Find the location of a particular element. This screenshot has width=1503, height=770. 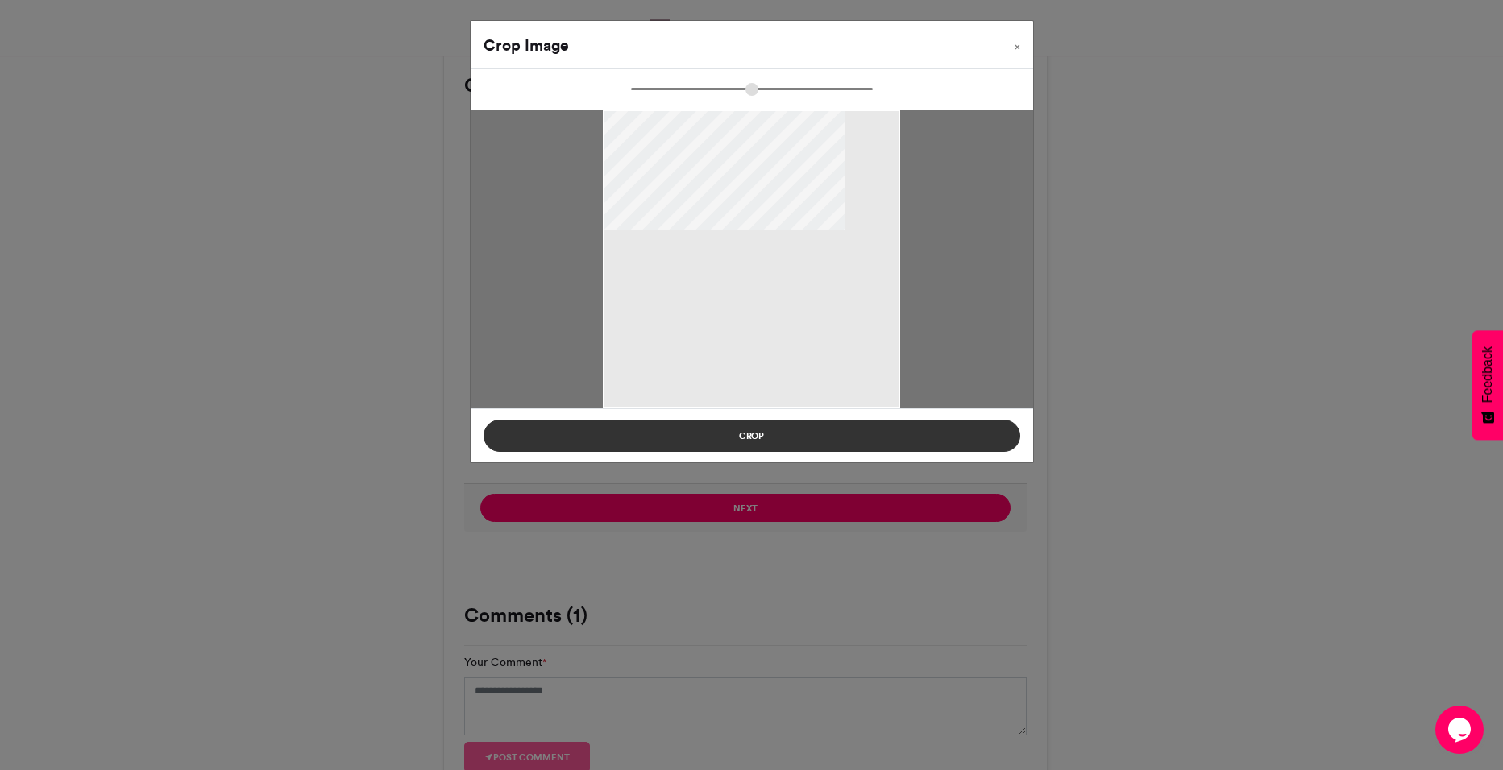

h4: Crop Image is located at coordinates (526, 45).